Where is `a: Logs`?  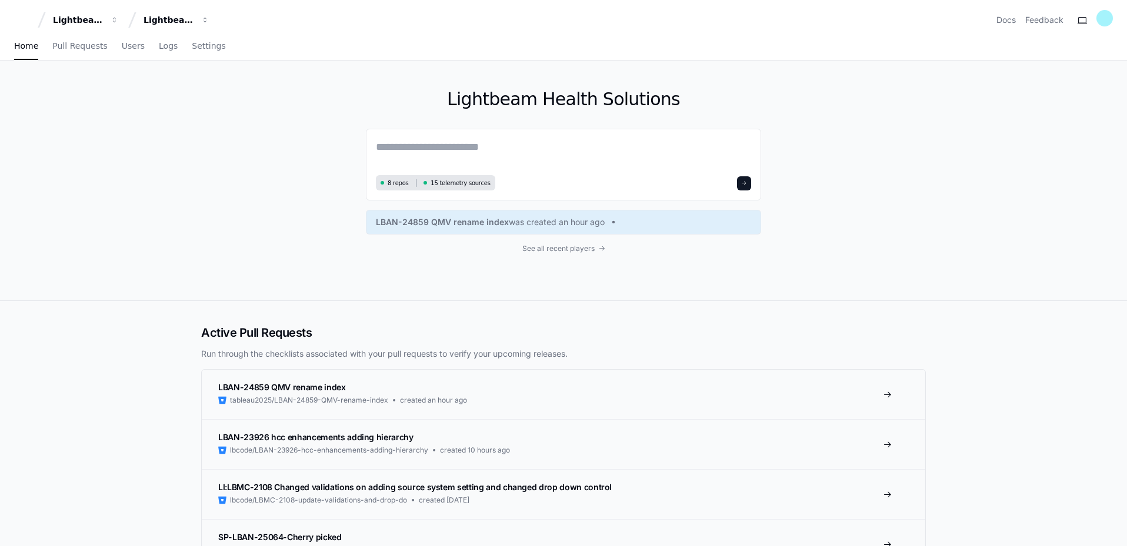
a: Logs is located at coordinates (168, 46).